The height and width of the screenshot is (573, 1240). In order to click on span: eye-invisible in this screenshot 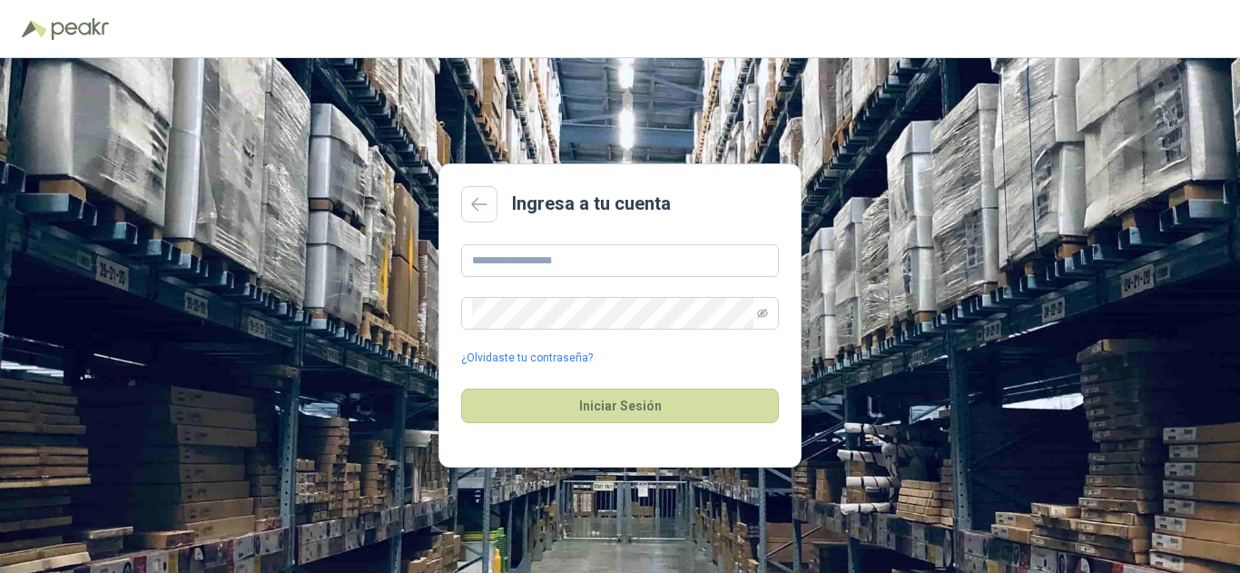, I will do `click(762, 313)`.